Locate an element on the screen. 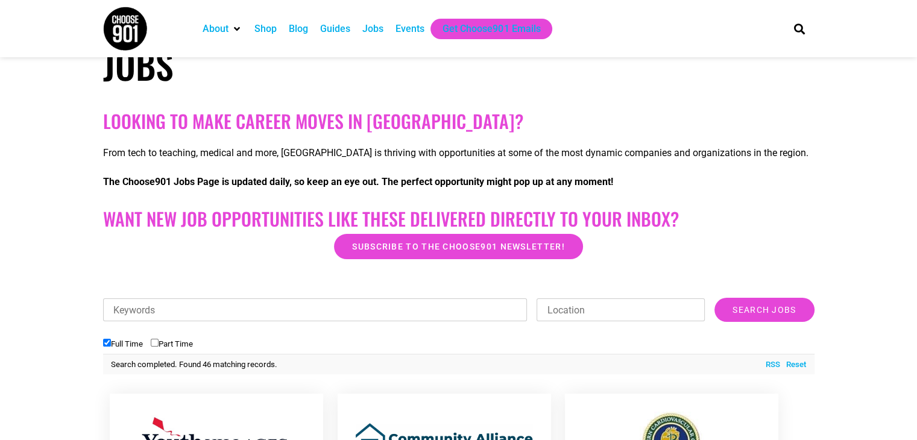 This screenshot has width=917, height=440. strong: The Choose901 Jobs Page is updated daily, so keep an eye out. The perfect opportunity might pop u... is located at coordinates (358, 181).